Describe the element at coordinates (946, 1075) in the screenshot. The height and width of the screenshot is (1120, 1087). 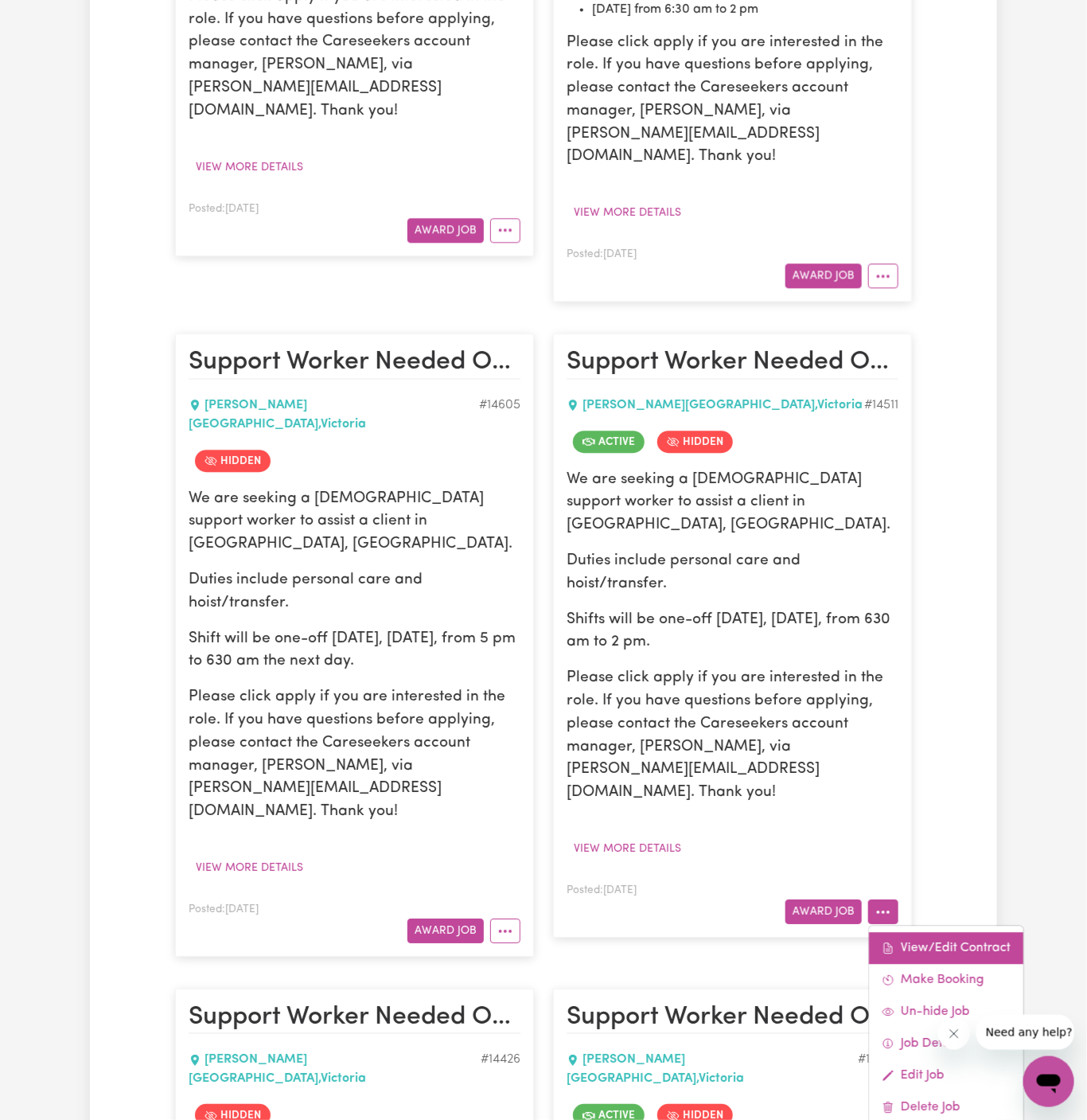
I see `a: Edit Job` at that location.